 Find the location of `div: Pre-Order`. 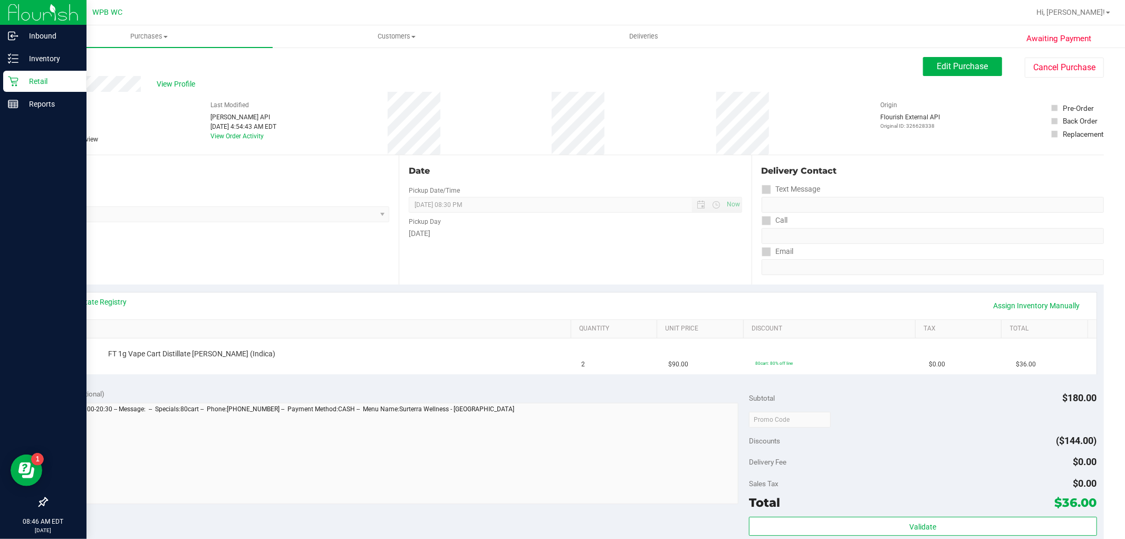

div: Pre-Order is located at coordinates (1078, 108).